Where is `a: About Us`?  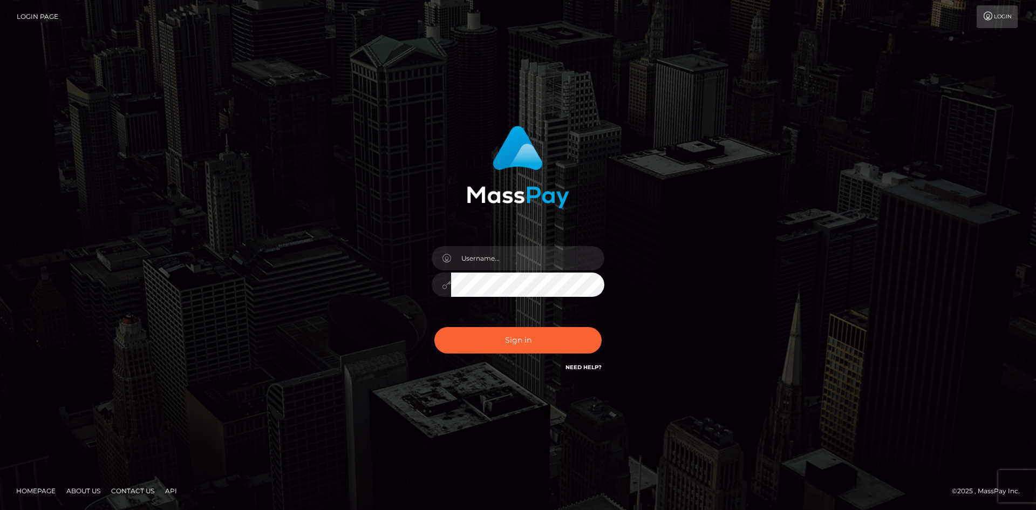 a: About Us is located at coordinates (83, 491).